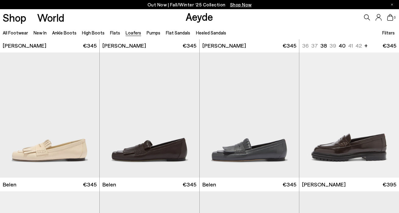 Image resolution: width=399 pixels, height=213 pixels. What do you see at coordinates (388, 33) in the screenshot?
I see `span: Filters` at bounding box center [388, 33].